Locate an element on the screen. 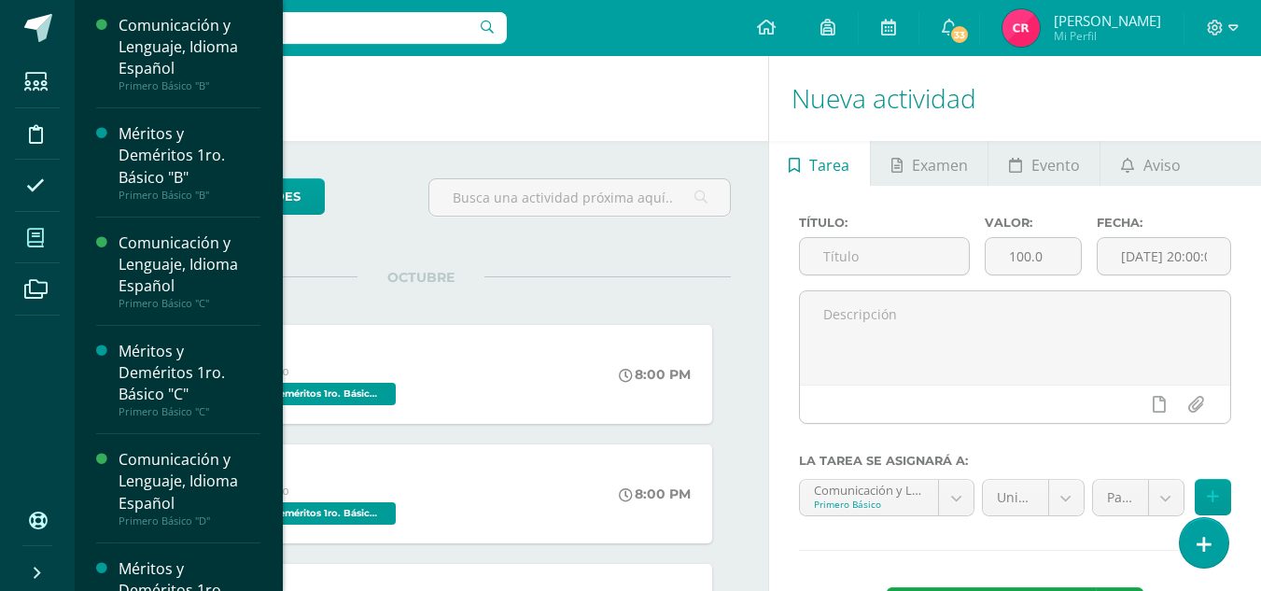 This screenshot has height=591, width=1261. div: Primero Básico is located at coordinates (869, 504).